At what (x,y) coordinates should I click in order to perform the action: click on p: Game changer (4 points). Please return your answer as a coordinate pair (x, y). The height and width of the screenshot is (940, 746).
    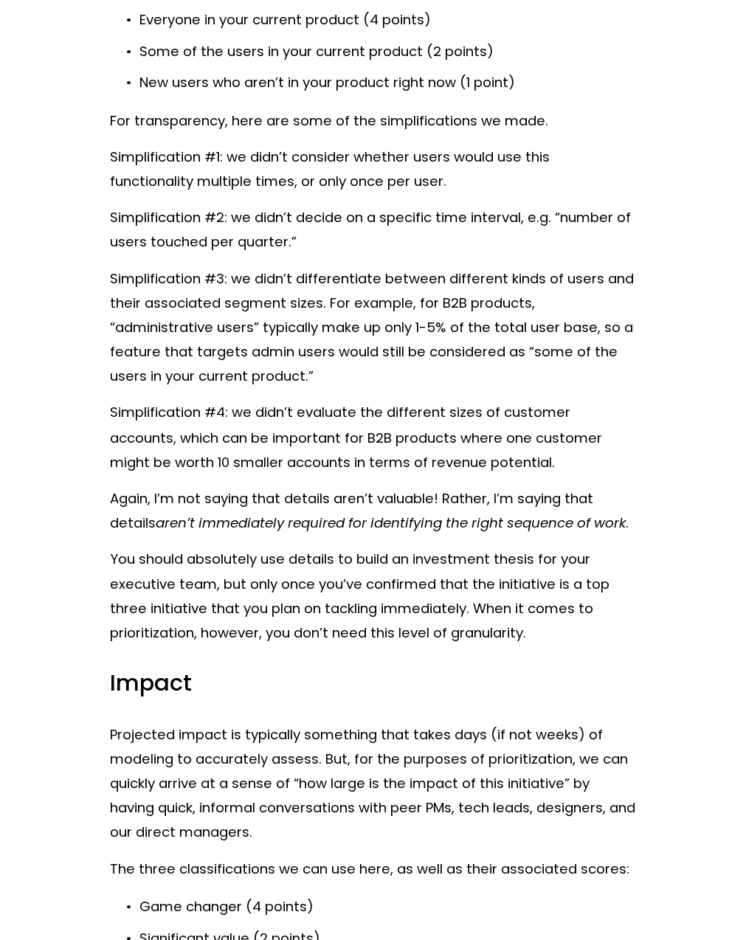
    Looking at the image, I should click on (387, 905).